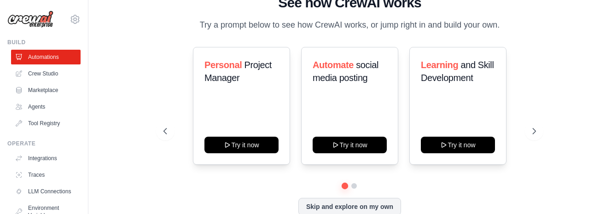 This screenshot has height=214, width=611. I want to click on a: Agents, so click(46, 107).